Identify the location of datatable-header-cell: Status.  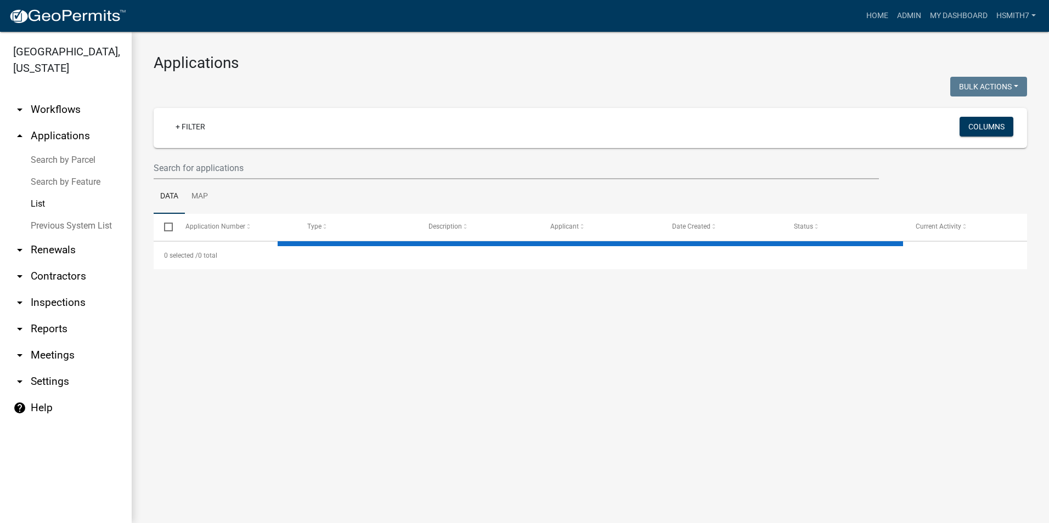
(844, 227).